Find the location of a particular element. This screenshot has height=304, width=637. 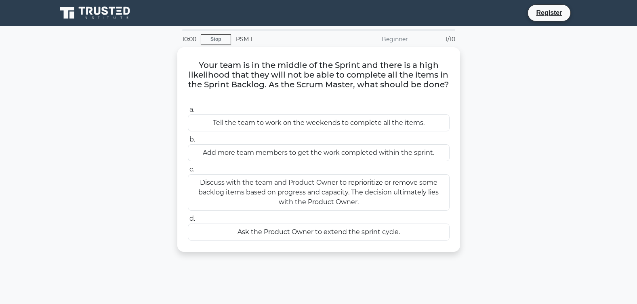

div: Add more team members to get the work completed within the sprint. is located at coordinates (319, 153).